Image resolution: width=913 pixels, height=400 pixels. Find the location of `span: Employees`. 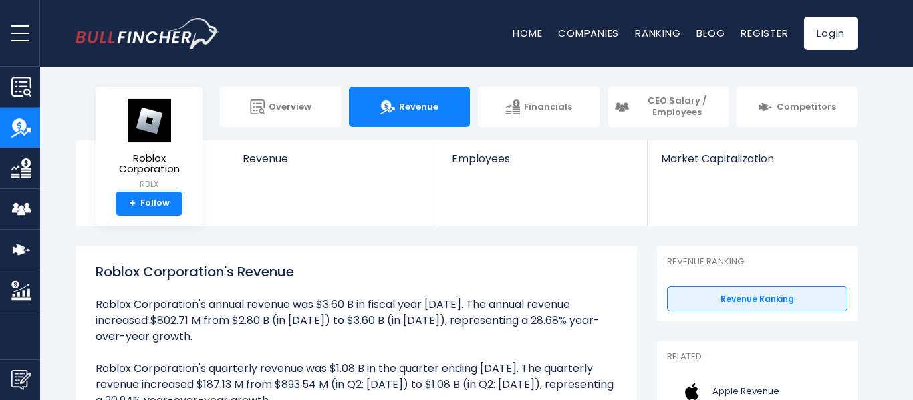

span: Employees is located at coordinates (542, 158).